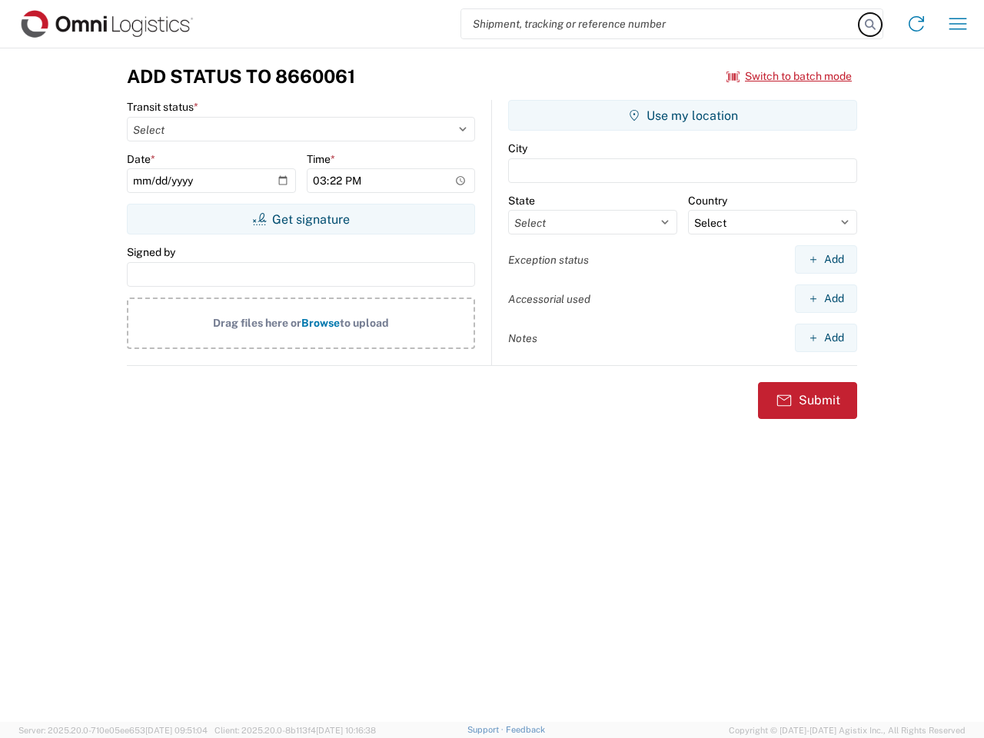  I want to click on a: Support, so click(486, 729).